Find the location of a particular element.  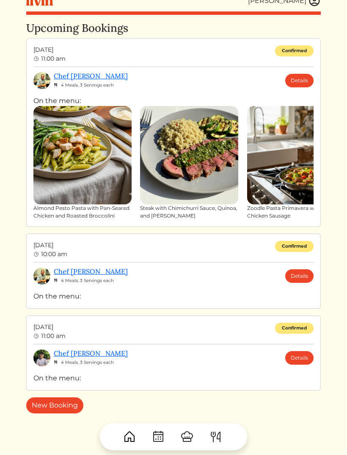

div: Zoodle Pasta Primavera with Italian Chicken Sausage is located at coordinates (297, 212).